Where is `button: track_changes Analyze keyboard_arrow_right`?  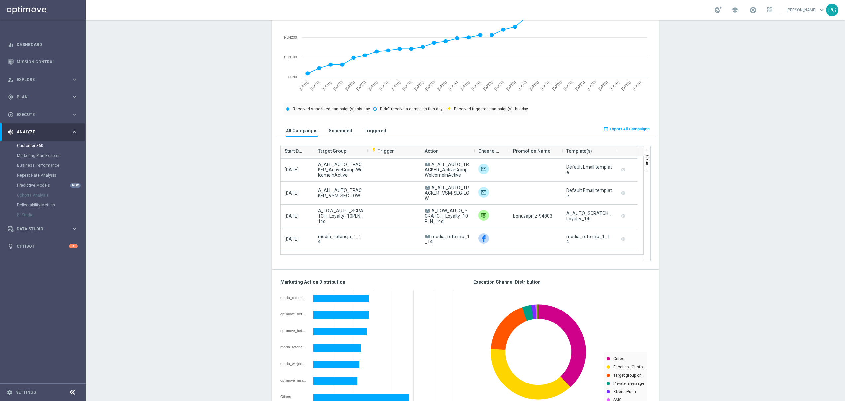
button: track_changes Analyze keyboard_arrow_right is located at coordinates (43, 132).